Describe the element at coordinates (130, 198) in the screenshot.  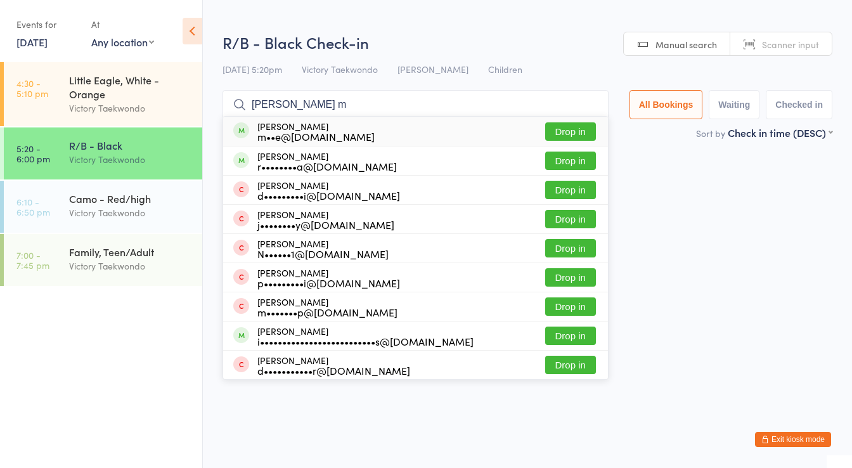
I see `div: Camo - Red/high` at that location.